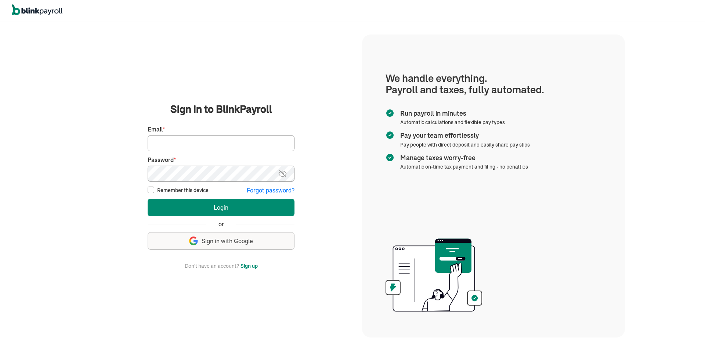 This screenshot has width=705, height=350. Describe the element at coordinates (221, 129) in the screenshot. I see `label: Email` at that location.